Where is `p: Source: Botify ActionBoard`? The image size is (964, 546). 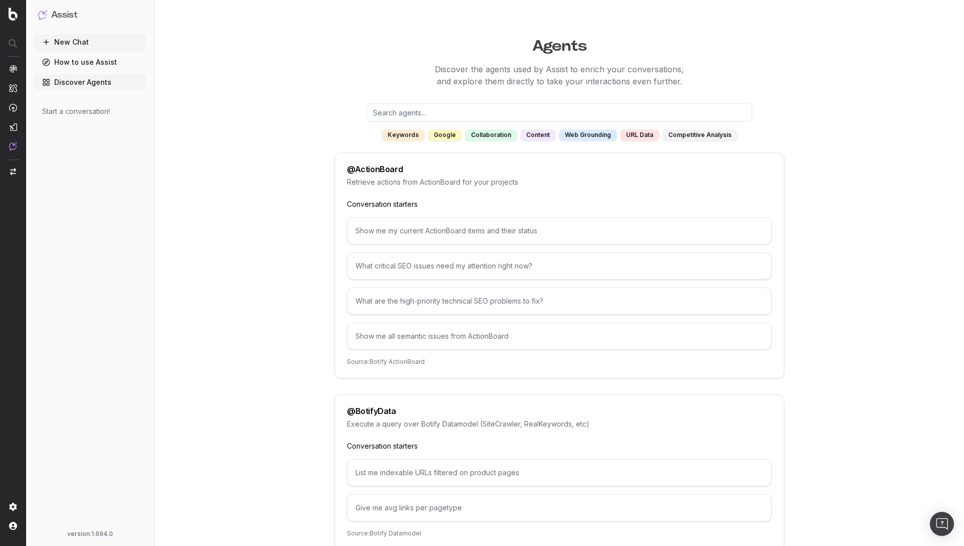 p: Source: Botify ActionBoard is located at coordinates (559, 362).